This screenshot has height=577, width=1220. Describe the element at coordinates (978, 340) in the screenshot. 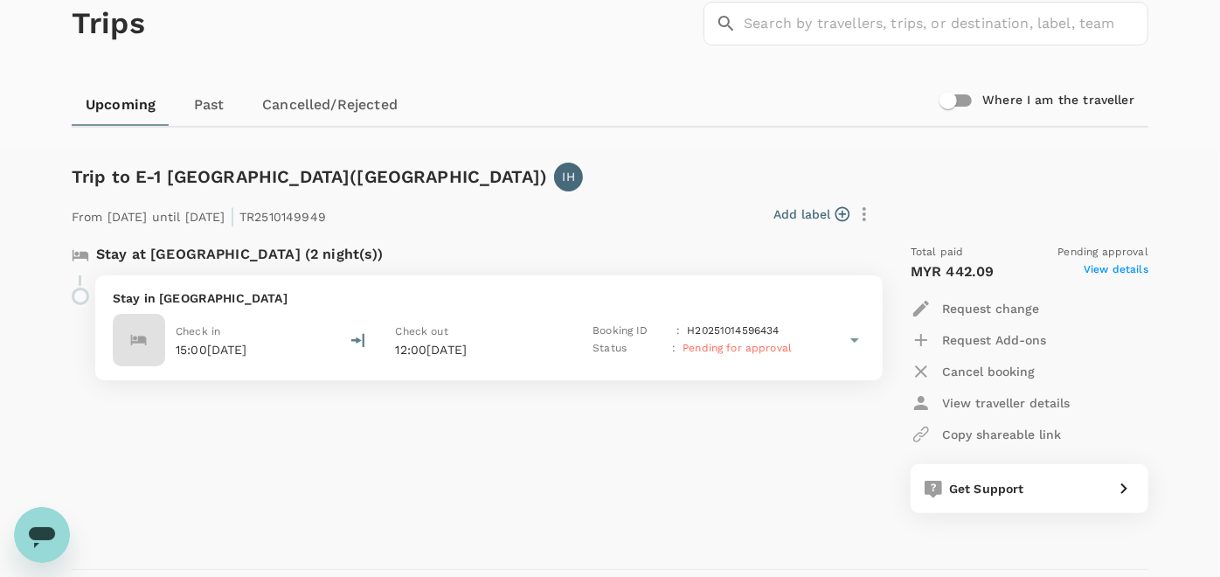

I see `button: Request Add-ons` at that location.